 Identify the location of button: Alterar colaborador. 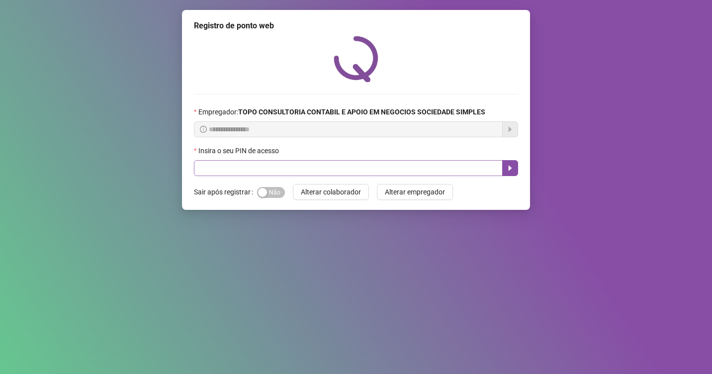
(331, 192).